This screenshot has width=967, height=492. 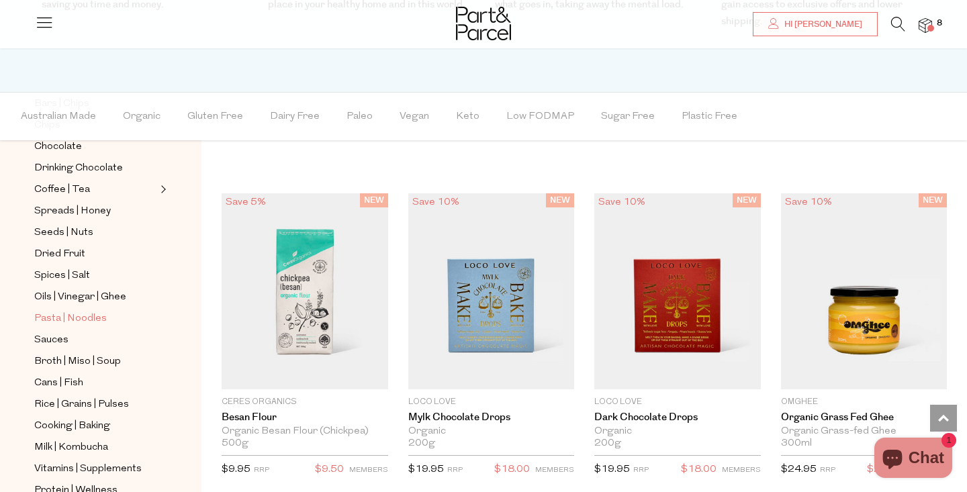 I want to click on div: Save 5%, so click(x=246, y=202).